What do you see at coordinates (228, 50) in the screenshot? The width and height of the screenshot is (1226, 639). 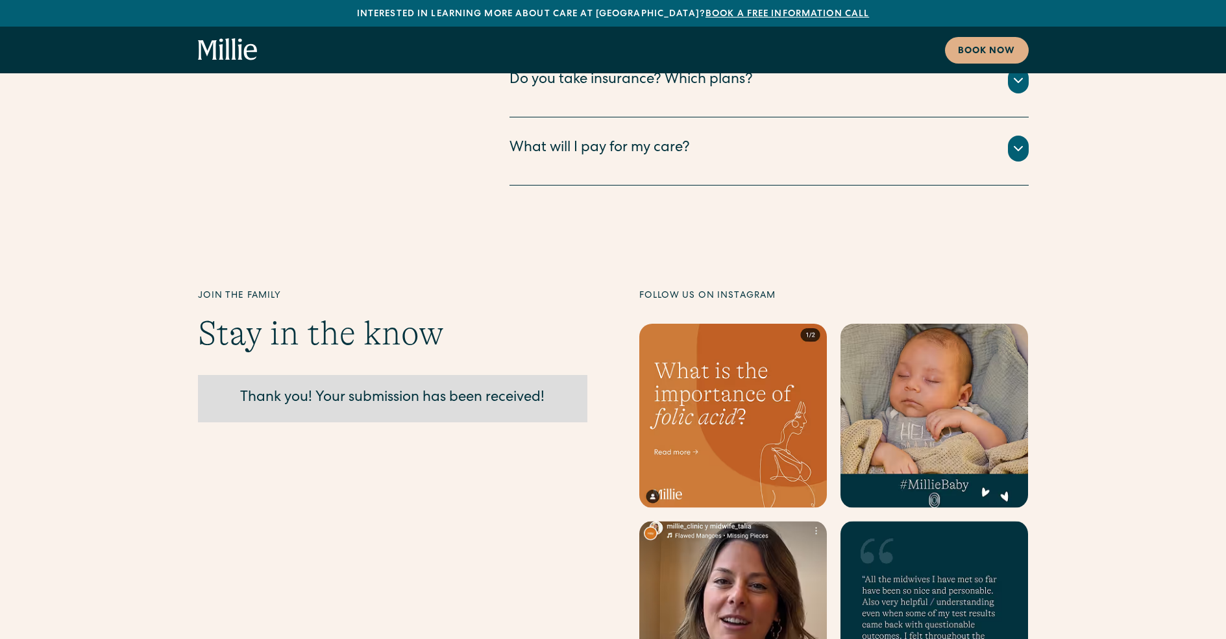 I see `a: home` at bounding box center [228, 50].